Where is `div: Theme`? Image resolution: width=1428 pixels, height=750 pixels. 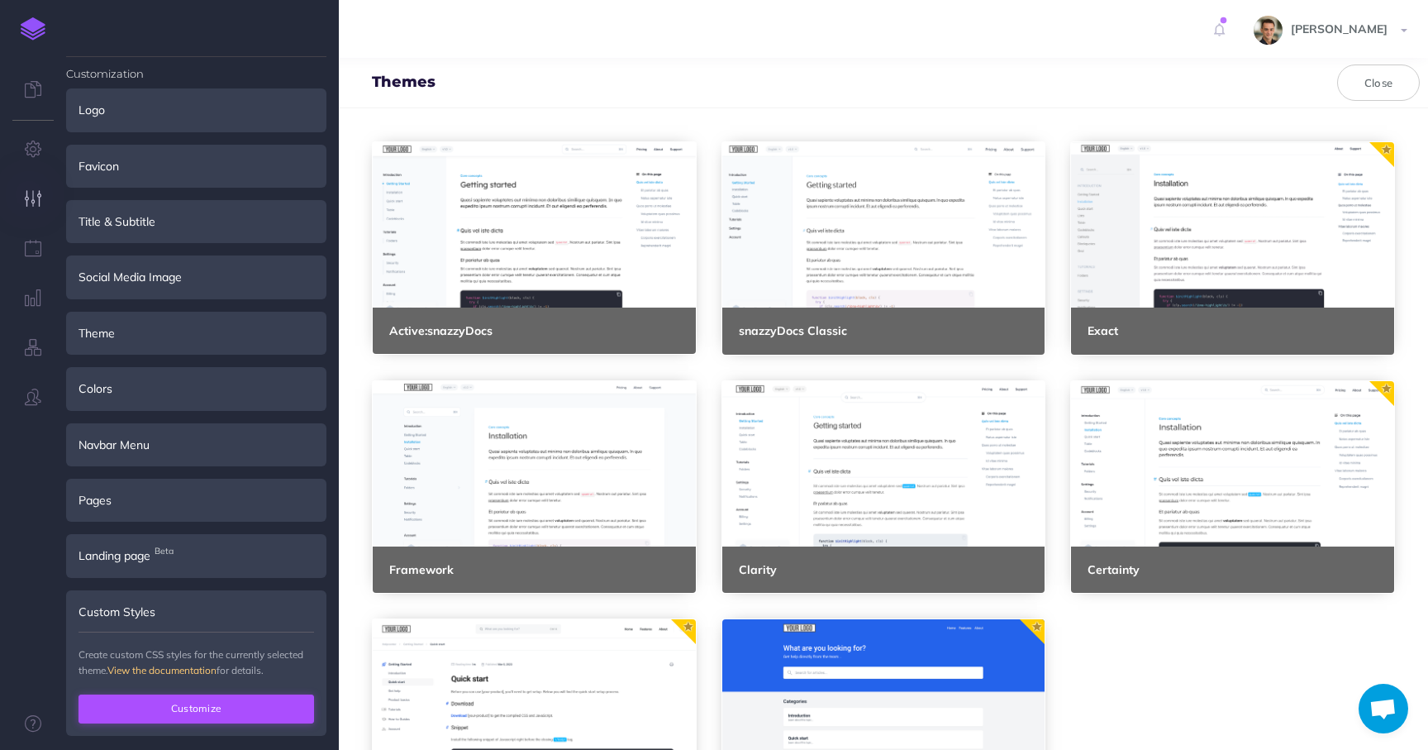
div: Theme is located at coordinates (196, 333).